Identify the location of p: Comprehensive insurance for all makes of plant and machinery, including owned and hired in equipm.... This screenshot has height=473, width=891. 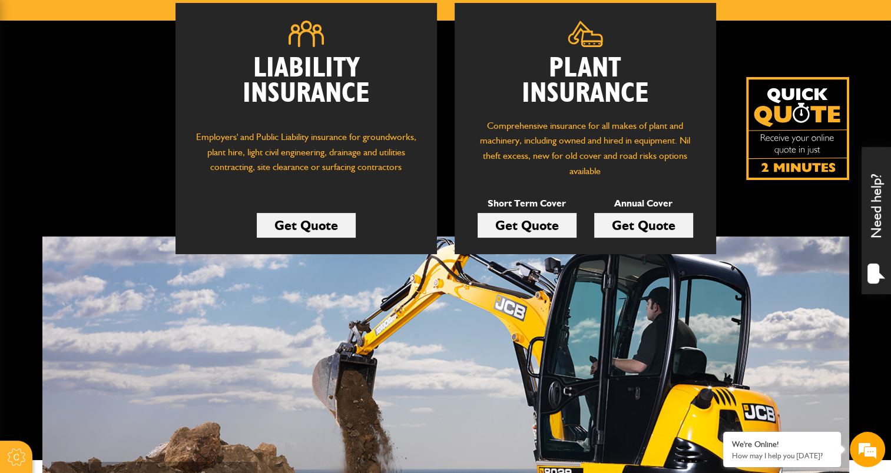
(585, 148).